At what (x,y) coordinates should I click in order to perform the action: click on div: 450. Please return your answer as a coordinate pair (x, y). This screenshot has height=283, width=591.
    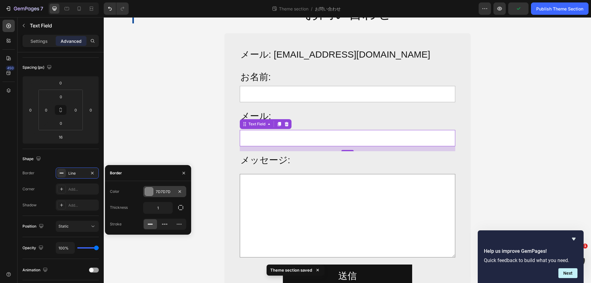
    Looking at the image, I should click on (10, 68).